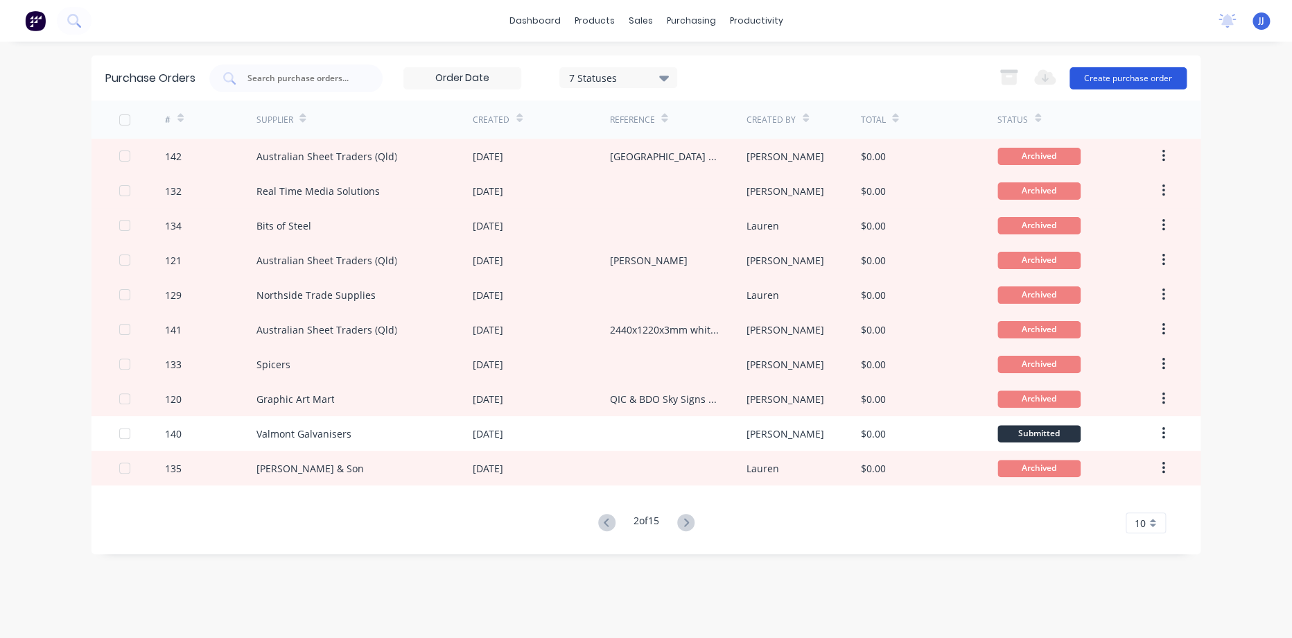  I want to click on div: Real Time Media Solutions, so click(318, 191).